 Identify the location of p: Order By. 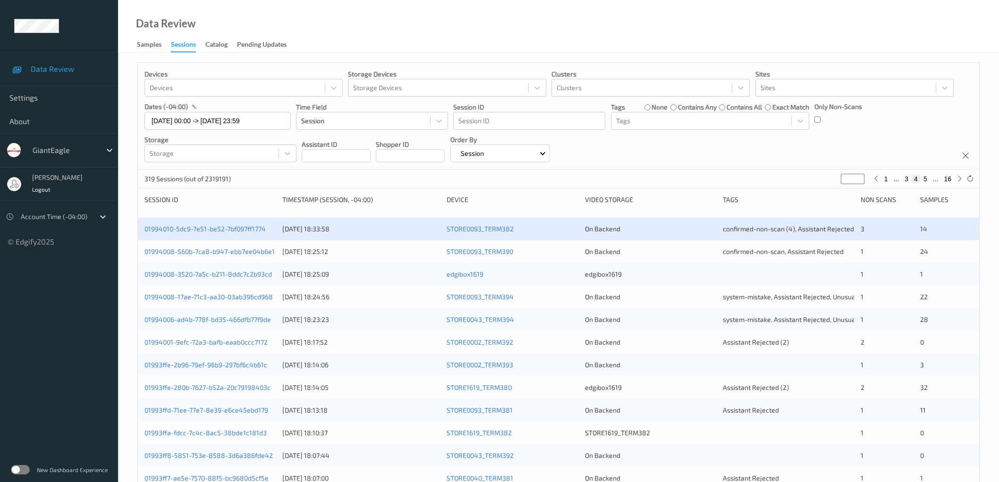
(500, 140).